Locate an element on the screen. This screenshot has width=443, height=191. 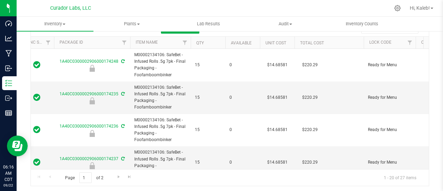
p: 09/22 is located at coordinates (8, 185).